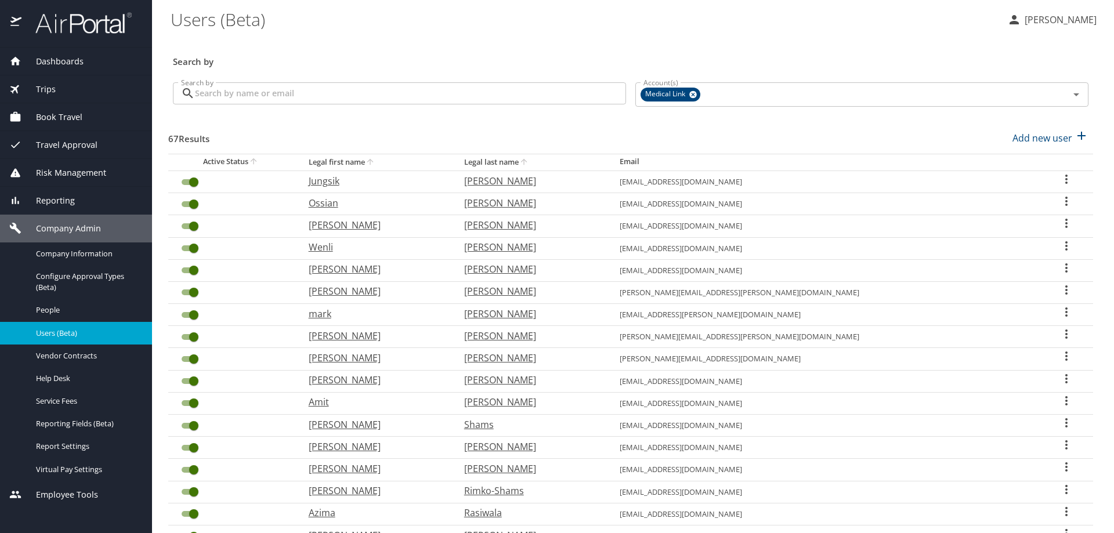 This screenshot has height=533, width=1114. Describe the element at coordinates (77, 23) in the screenshot. I see `img: airportal-logo.png` at that location.